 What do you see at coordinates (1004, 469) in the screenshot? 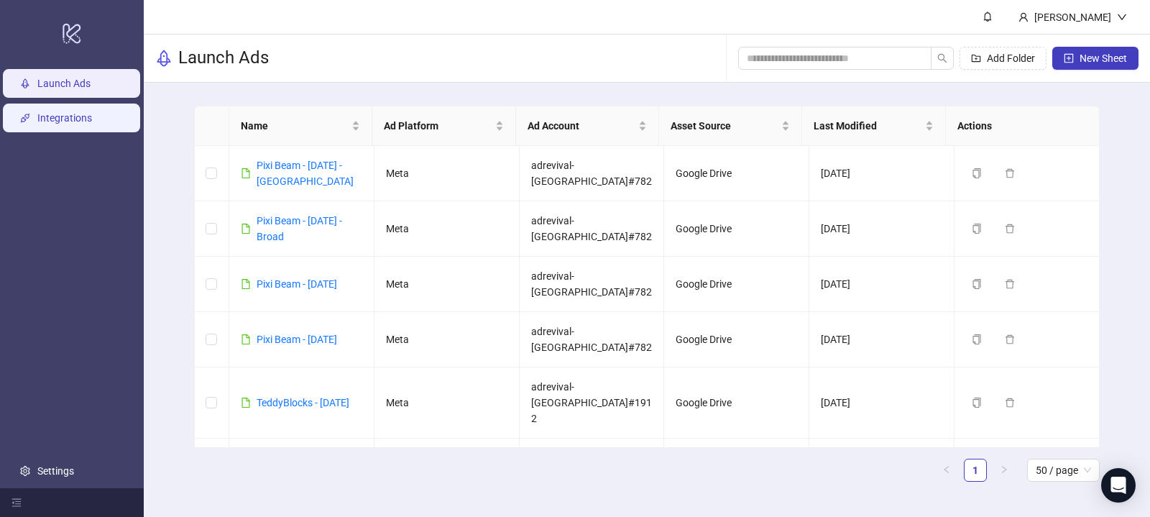
I see `span: right` at bounding box center [1004, 469].